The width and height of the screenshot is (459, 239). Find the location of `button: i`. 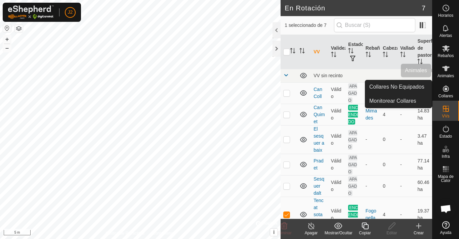

button: i is located at coordinates (274, 232).